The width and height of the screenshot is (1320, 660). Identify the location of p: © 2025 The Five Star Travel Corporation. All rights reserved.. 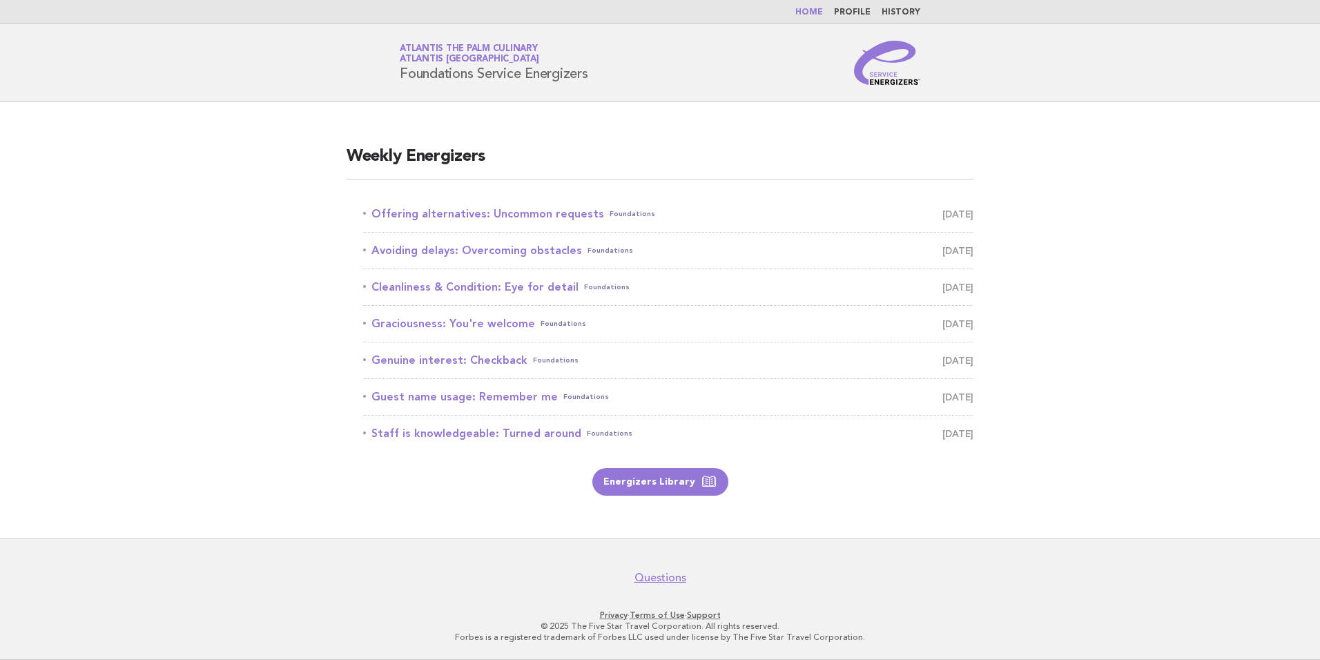
(660, 626).